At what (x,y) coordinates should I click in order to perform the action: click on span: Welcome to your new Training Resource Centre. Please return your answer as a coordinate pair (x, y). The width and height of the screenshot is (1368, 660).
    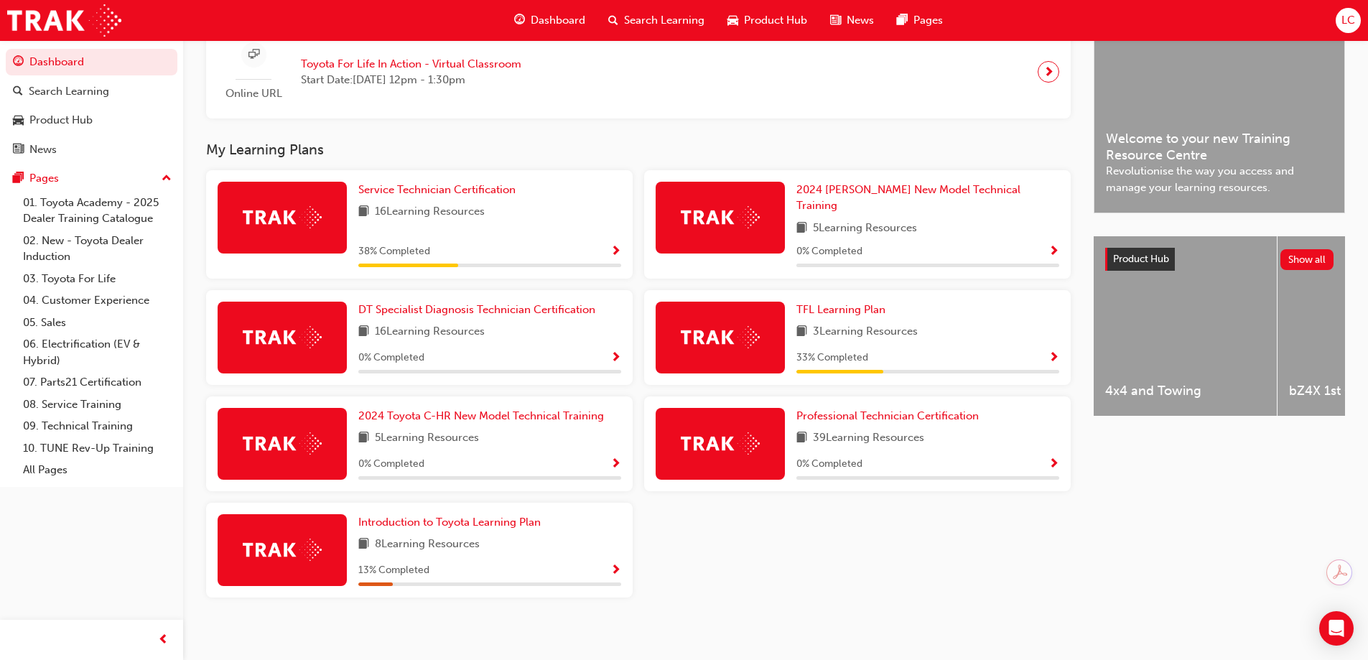
    Looking at the image, I should click on (1219, 146).